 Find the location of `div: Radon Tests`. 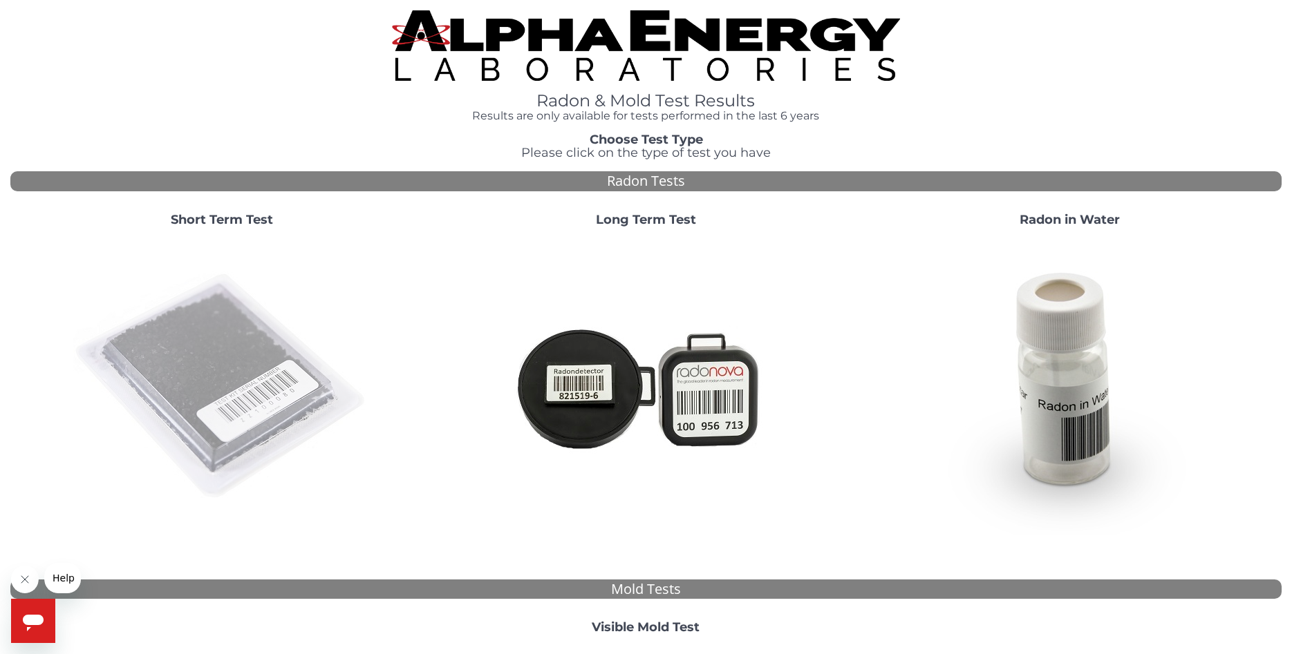

div: Radon Tests is located at coordinates (645, 181).